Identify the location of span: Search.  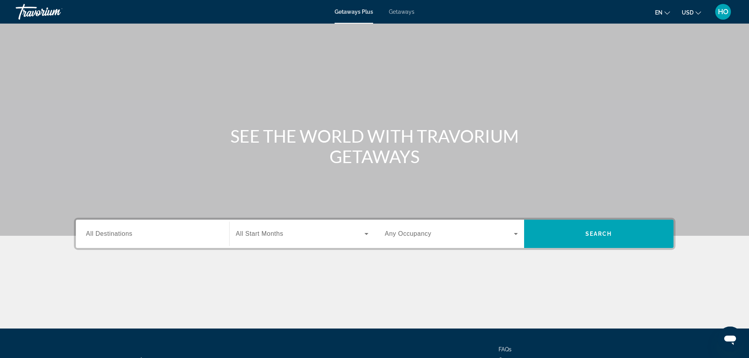
(599, 234).